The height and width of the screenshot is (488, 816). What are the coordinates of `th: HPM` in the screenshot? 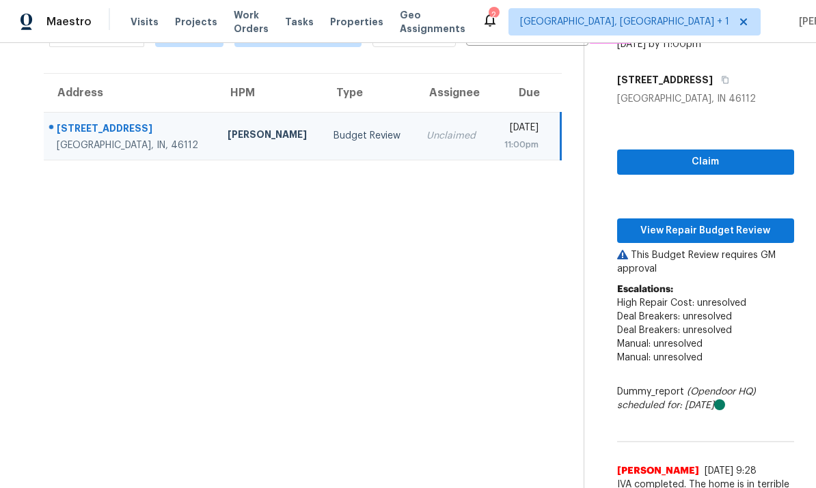 It's located at (269, 93).